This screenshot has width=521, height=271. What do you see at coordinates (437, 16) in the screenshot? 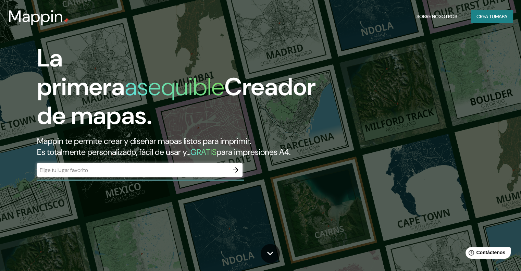
I see `button: Sobre nosotros` at bounding box center [437, 16].